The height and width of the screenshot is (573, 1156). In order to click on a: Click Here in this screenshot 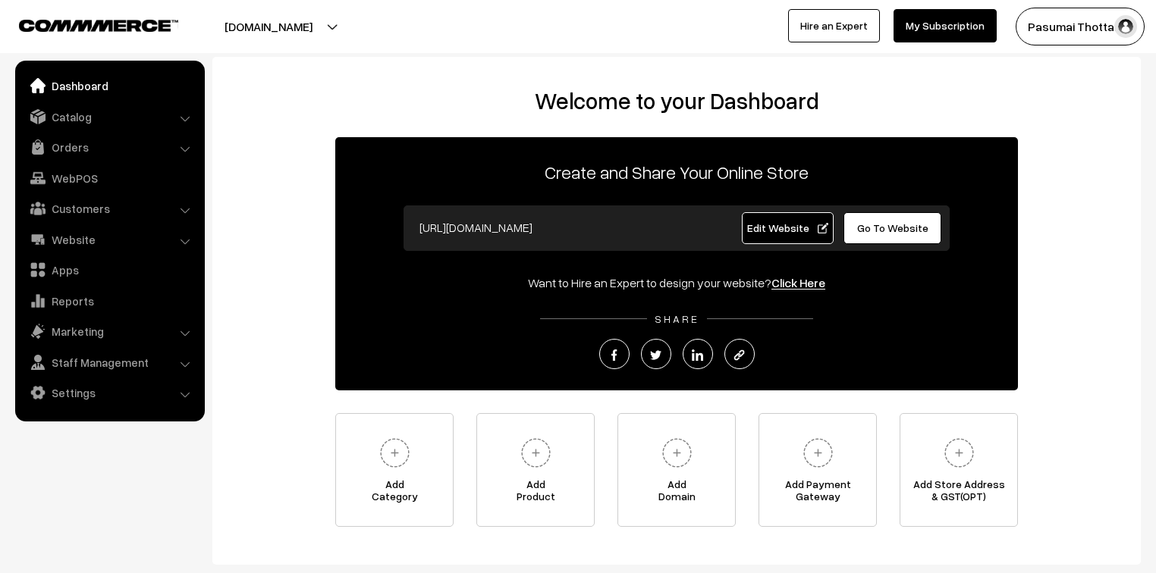, I will do `click(798, 283)`.